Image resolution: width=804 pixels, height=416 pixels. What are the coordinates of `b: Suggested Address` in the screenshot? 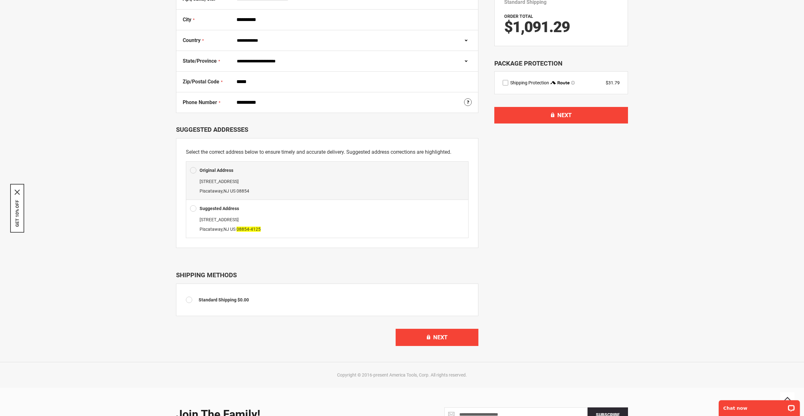 It's located at (219, 208).